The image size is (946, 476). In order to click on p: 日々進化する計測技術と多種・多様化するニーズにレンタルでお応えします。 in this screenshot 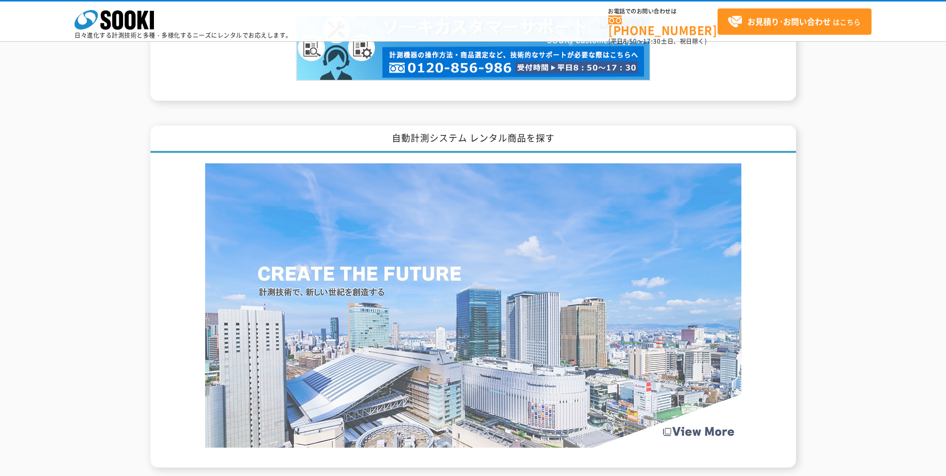, I will do `click(183, 35)`.